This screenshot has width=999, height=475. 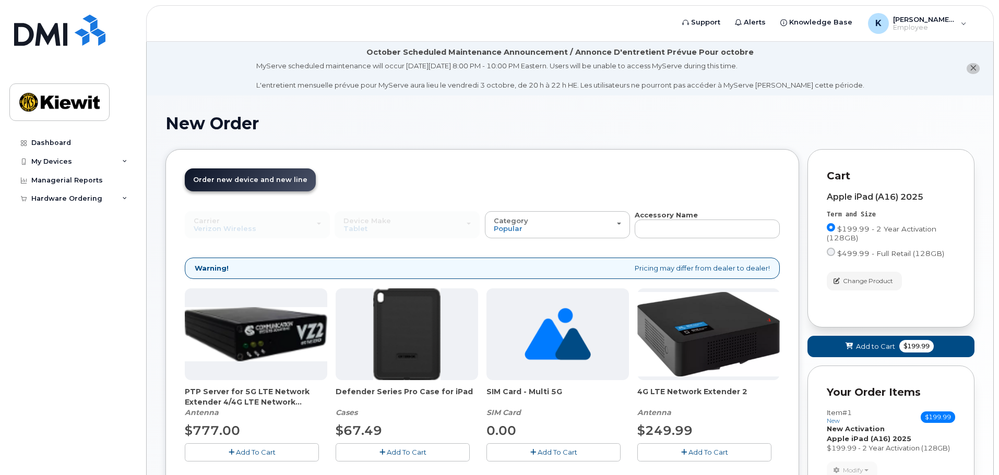 I want to click on h1: New Order, so click(x=570, y=123).